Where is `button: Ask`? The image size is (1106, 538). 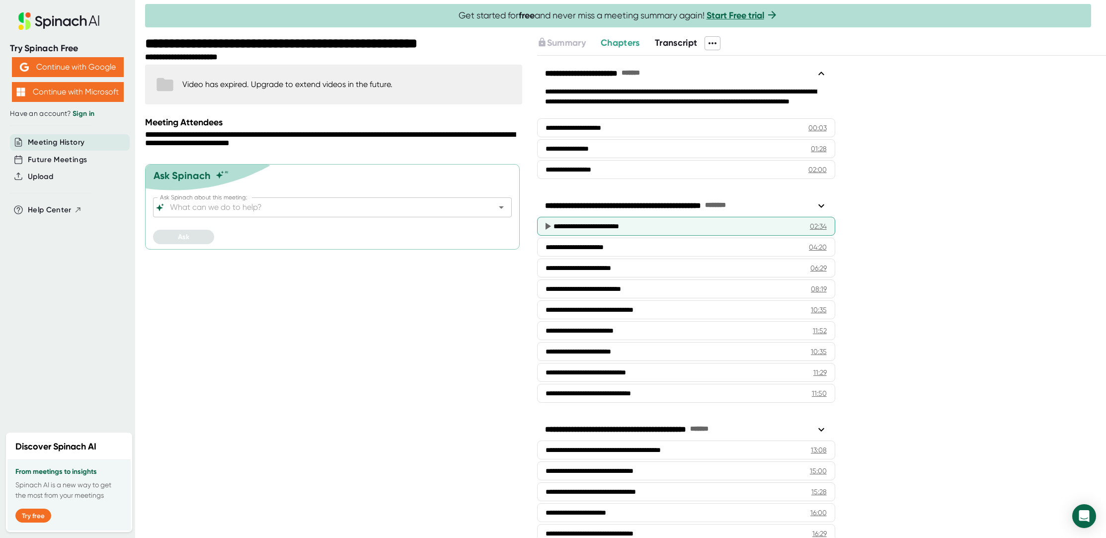 button: Ask is located at coordinates (183, 237).